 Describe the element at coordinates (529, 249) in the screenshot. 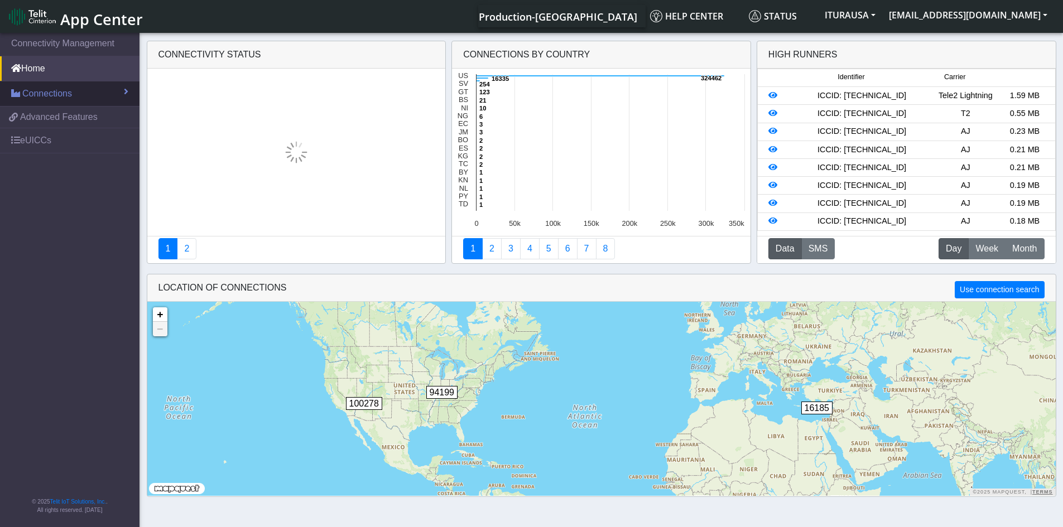

I see `a: Connections By Carrier` at that location.